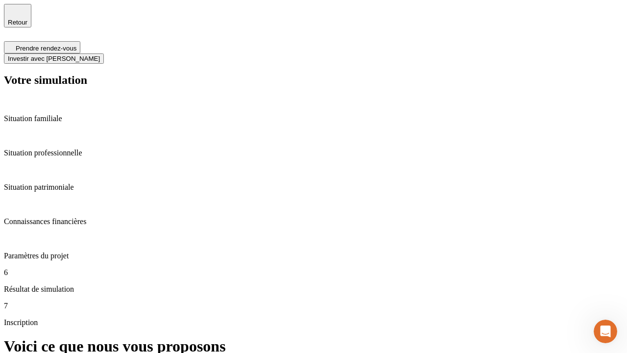 Image resolution: width=627 pixels, height=353 pixels. What do you see at coordinates (314, 306) in the screenshot?
I see `p: 7` at bounding box center [314, 306].